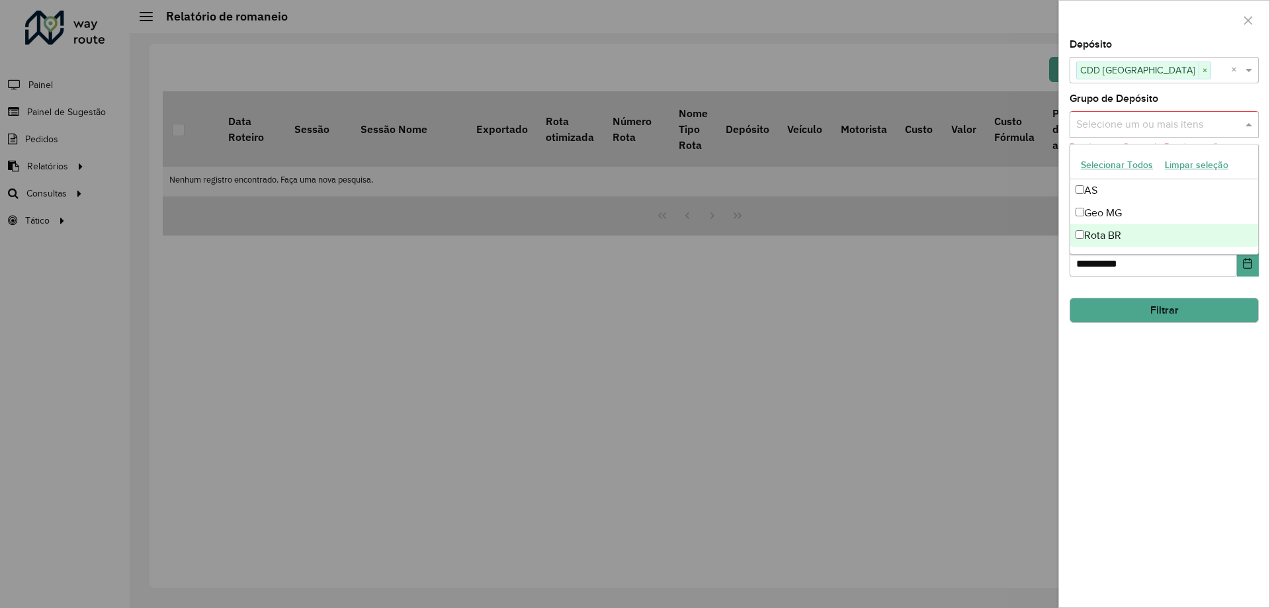  Describe the element at coordinates (1248, 263) in the screenshot. I see `button: Choose Date` at that location.